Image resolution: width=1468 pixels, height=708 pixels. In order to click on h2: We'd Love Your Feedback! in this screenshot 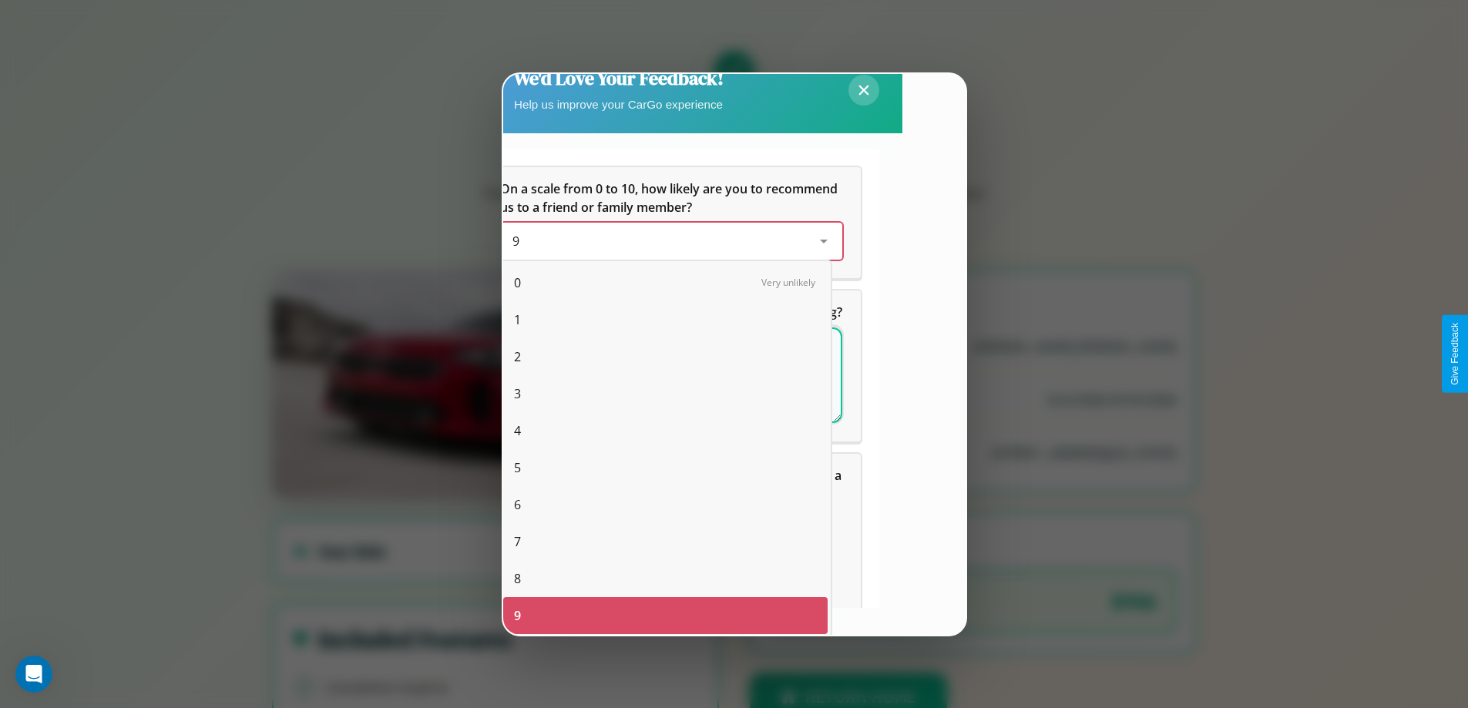, I will do `click(619, 78)`.